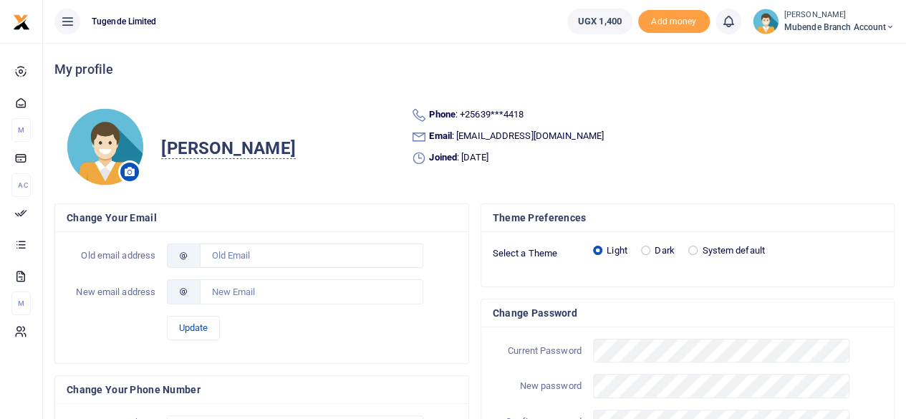  Describe the element at coordinates (674, 21) in the screenshot. I see `li: Toup your wallet` at that location.